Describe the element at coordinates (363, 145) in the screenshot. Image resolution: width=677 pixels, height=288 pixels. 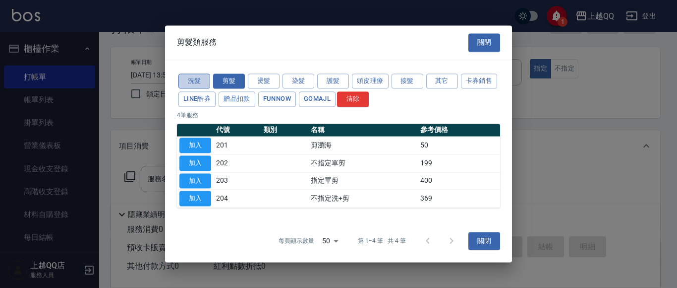
I see `td: 剪瀏海` at that location.